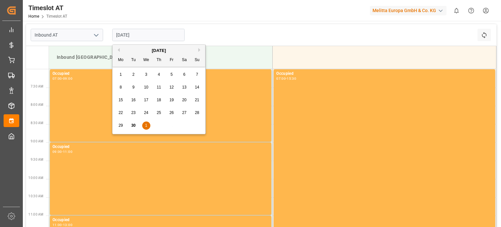 The image size is (501, 227). What do you see at coordinates (197, 87) in the screenshot?
I see `div: Choose Sunday, September 14th, 2025` at bounding box center [197, 87].